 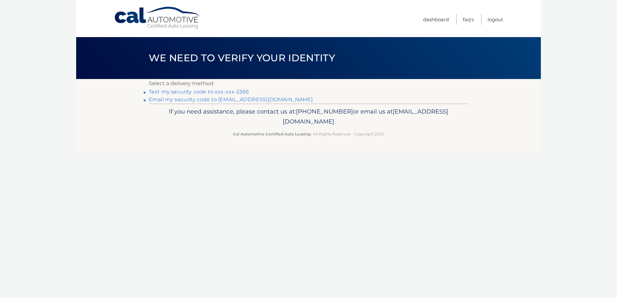 What do you see at coordinates (309, 117) in the screenshot?
I see `p: If you need assistance, please contact us at: or email us at` at bounding box center [309, 117].